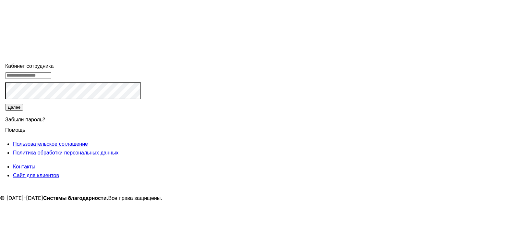  Describe the element at coordinates (36, 175) in the screenshot. I see `span: Сайт для клиентов` at that location.